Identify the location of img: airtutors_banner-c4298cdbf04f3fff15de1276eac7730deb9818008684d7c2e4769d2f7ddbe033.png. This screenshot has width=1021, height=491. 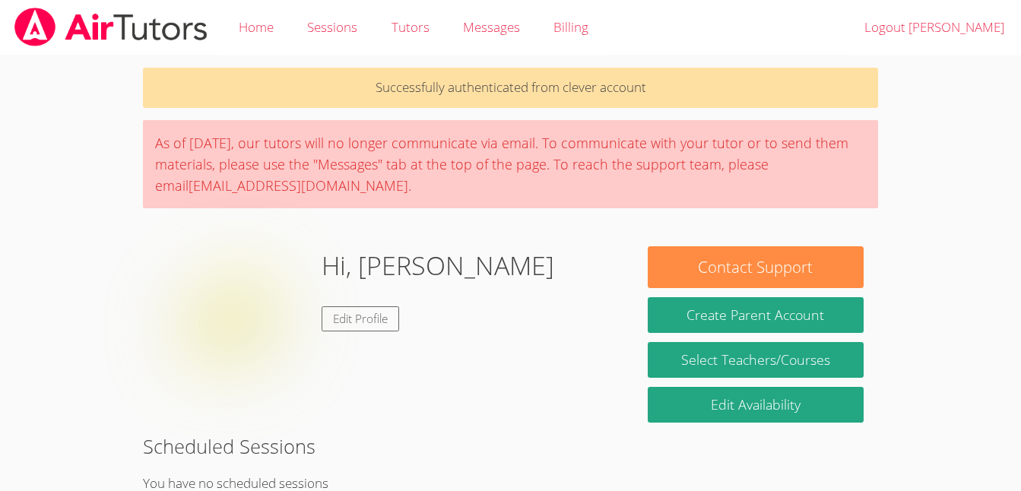
(111, 27).